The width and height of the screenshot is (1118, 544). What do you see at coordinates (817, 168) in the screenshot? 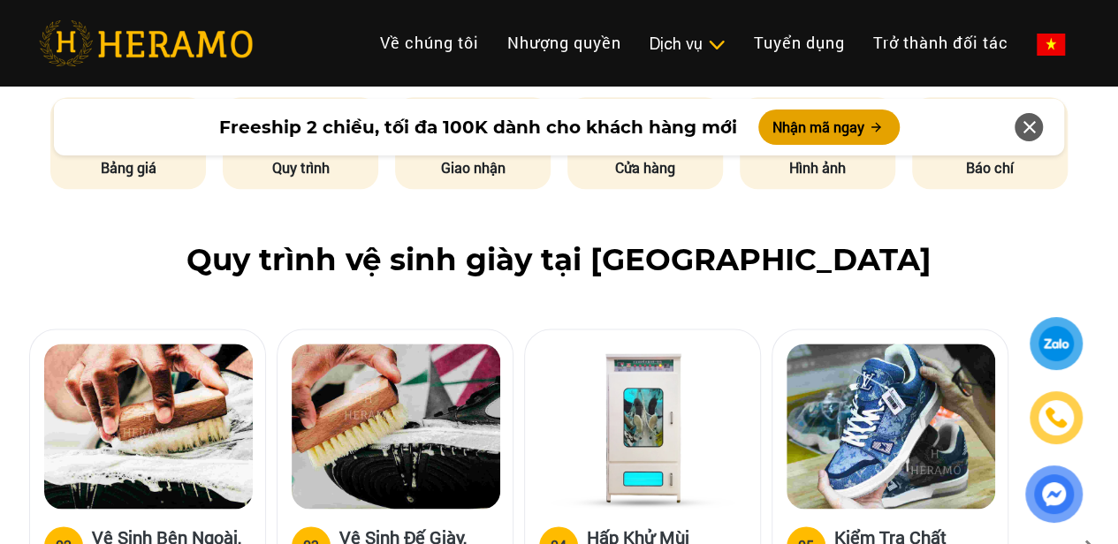
I see `p: Hình ảnh` at bounding box center [817, 168].